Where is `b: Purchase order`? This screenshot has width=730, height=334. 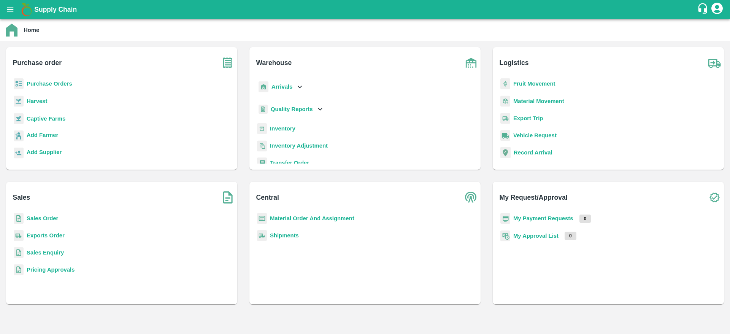
b: Purchase order is located at coordinates (37, 63).